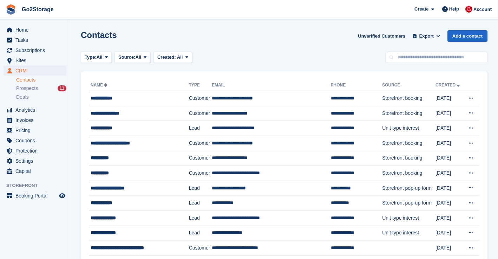 The image size is (498, 259). Describe the element at coordinates (271, 85) in the screenshot. I see `th: Email` at that location.